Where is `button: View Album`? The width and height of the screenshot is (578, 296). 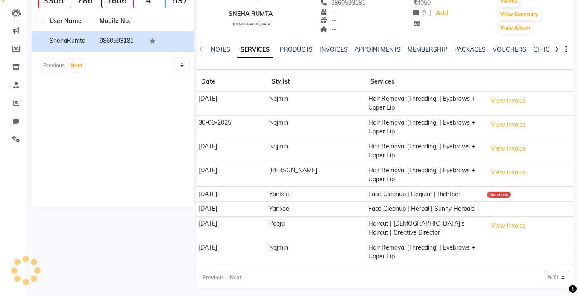 button: View Album is located at coordinates (515, 28).